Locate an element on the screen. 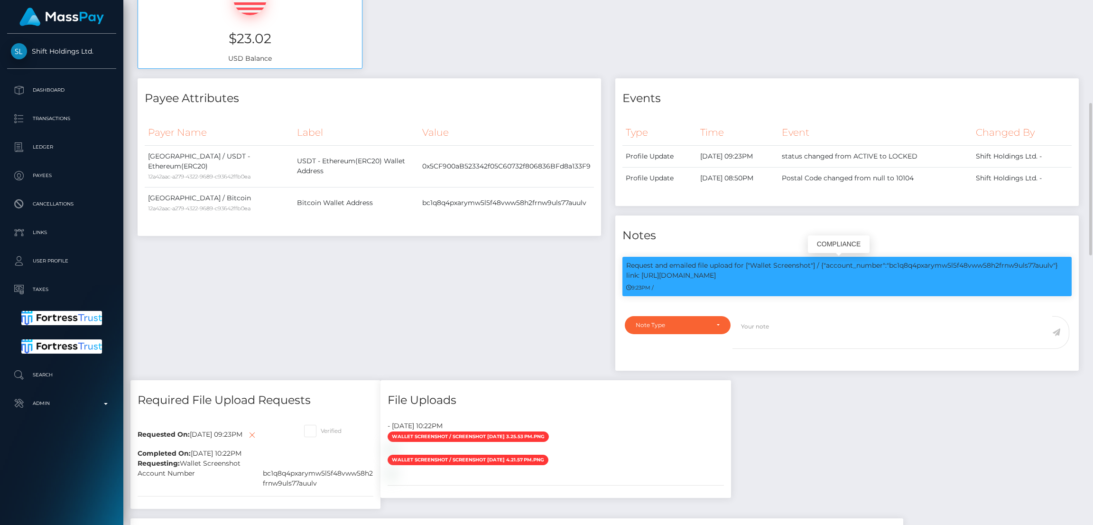  div: Account Number is located at coordinates (193, 478).